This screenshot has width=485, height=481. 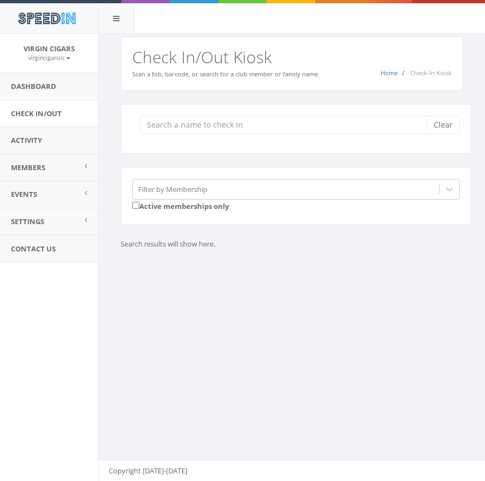 I want to click on span: Contact Us, so click(x=33, y=249).